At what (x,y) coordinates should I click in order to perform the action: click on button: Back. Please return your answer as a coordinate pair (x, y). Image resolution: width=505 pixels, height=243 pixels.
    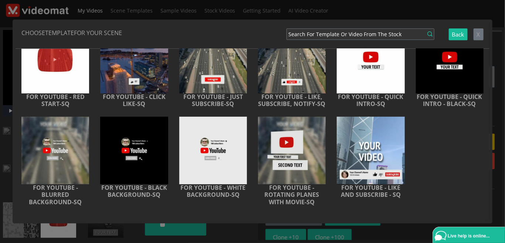
    Looking at the image, I should click on (458, 34).